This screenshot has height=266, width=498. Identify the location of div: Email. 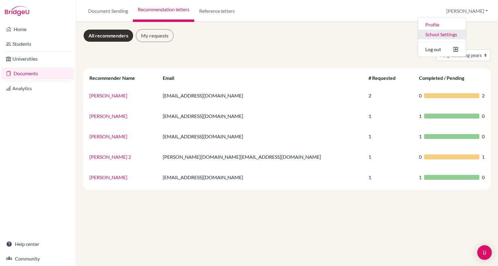
(172, 78).